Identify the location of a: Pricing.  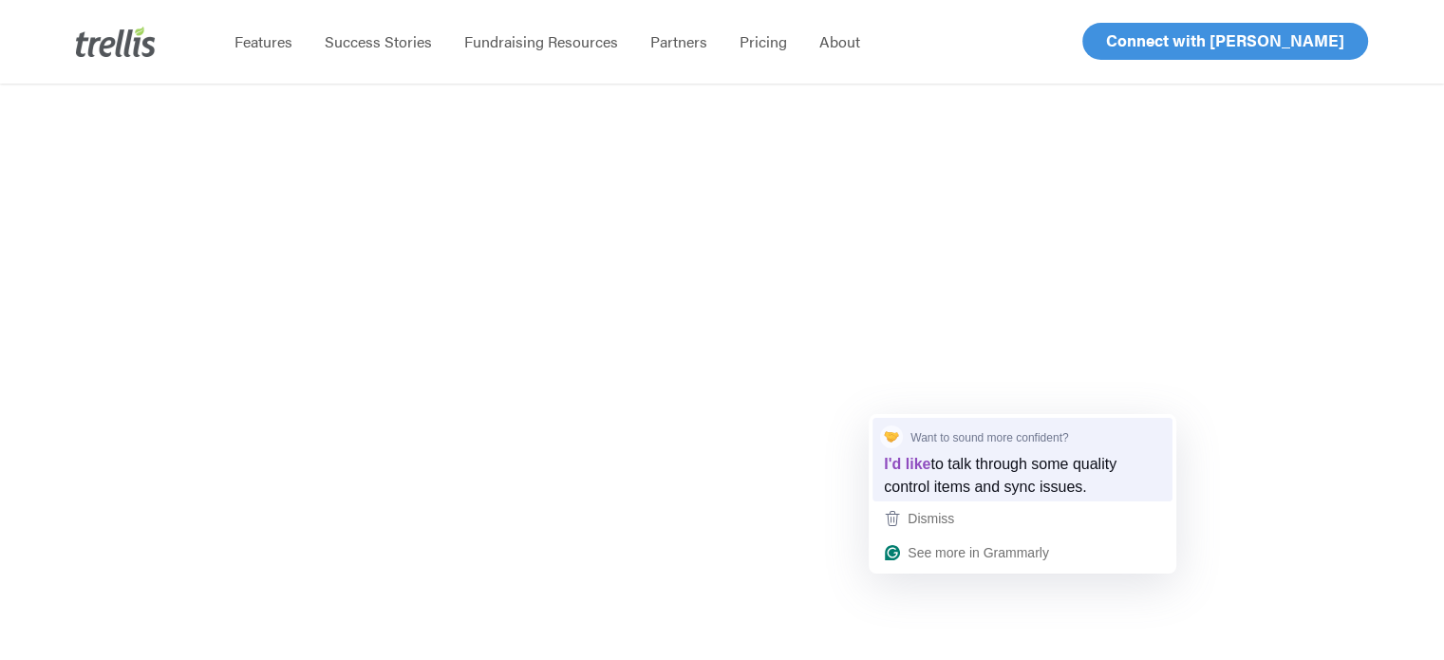
(763, 42).